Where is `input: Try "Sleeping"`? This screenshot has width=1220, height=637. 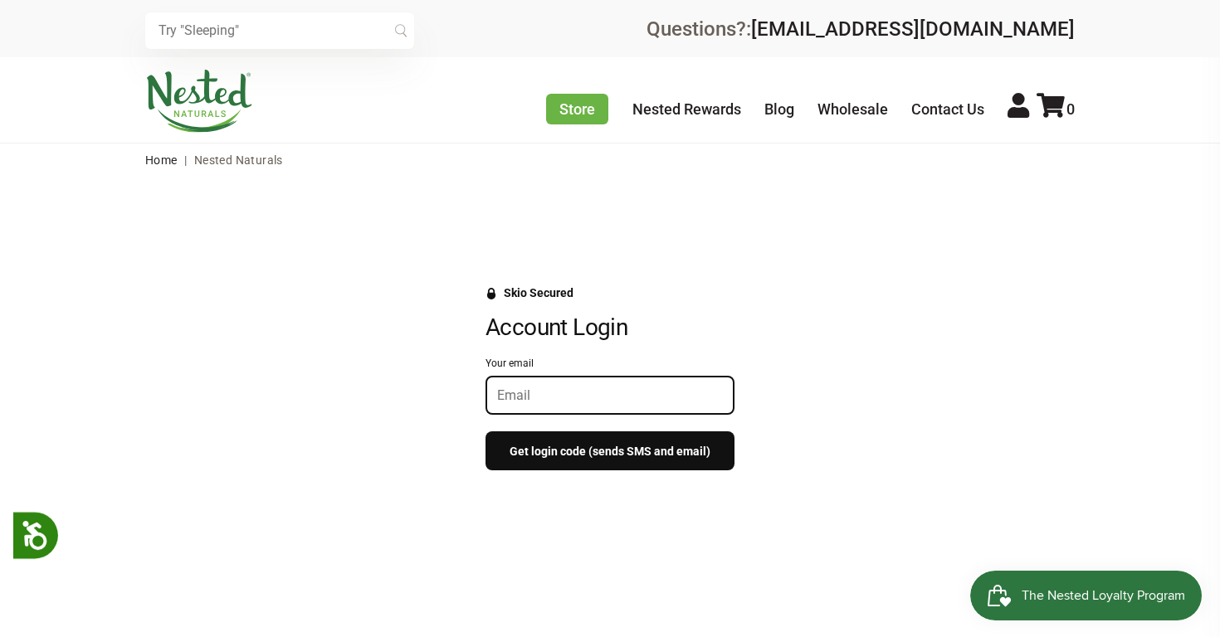
input: Try "Sleeping" is located at coordinates (280, 31).